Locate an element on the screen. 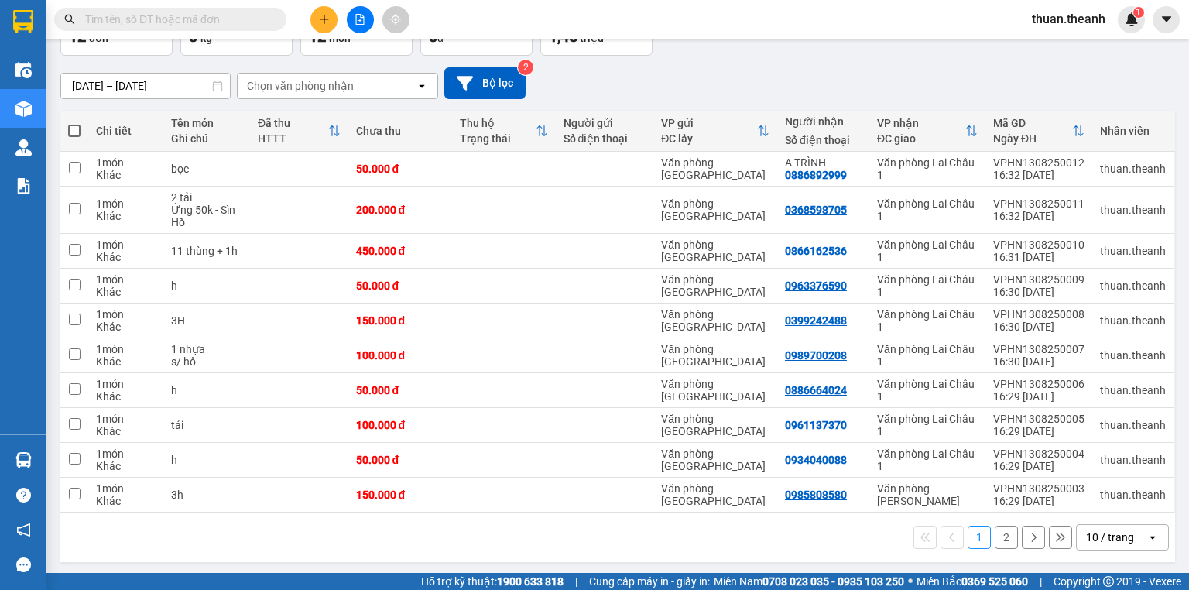 The image size is (1189, 590). div: 100.000 đ is located at coordinates (400, 355).